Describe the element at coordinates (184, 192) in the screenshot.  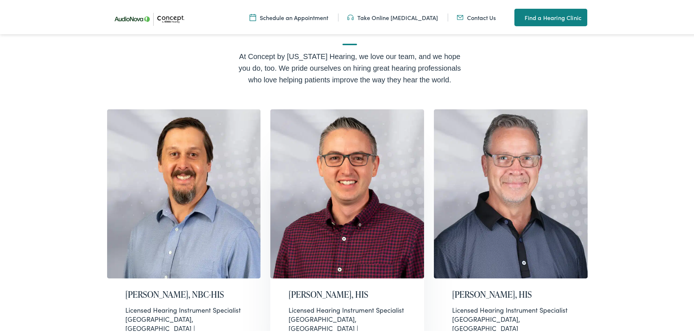
I see `img: Eric Smargiasso is a hearing instrument specialist at Concept by Iowa Hearing in Ames.` at that location.